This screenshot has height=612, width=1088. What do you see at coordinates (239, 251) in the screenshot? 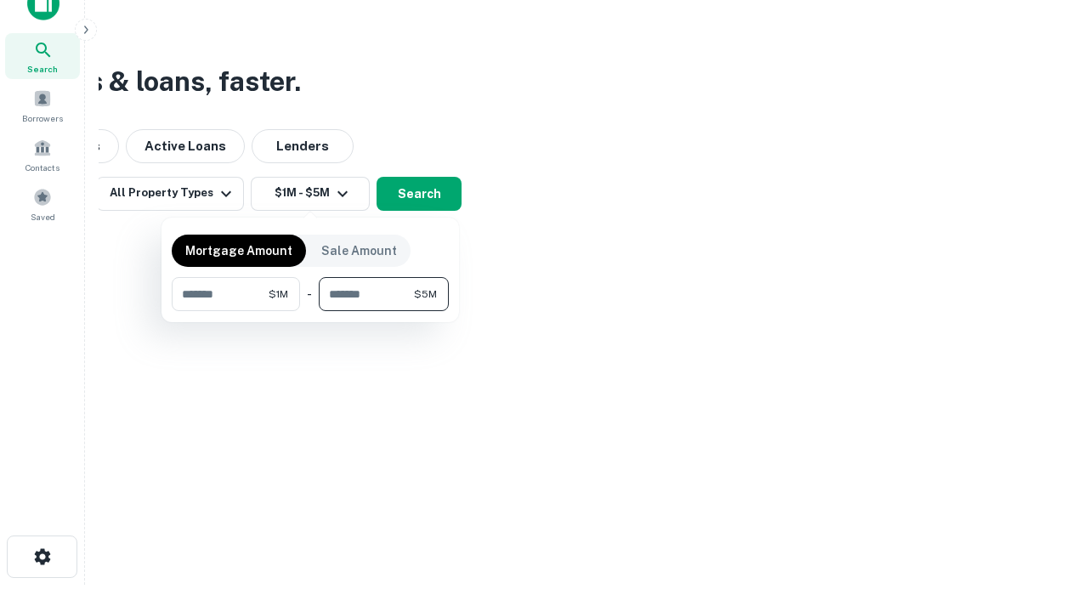
I see `p: Mortgage Amount` at bounding box center [239, 251].